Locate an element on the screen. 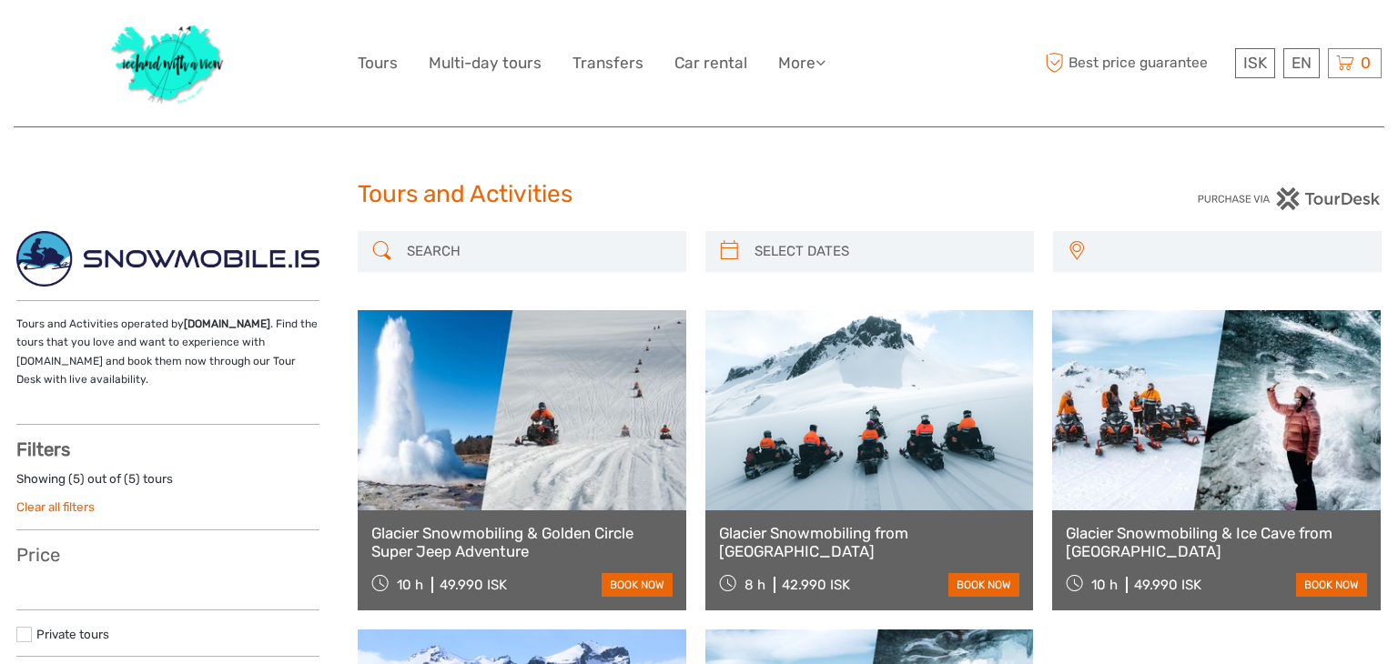 The height and width of the screenshot is (664, 1398). div: 42.990 ISK is located at coordinates (816, 585).